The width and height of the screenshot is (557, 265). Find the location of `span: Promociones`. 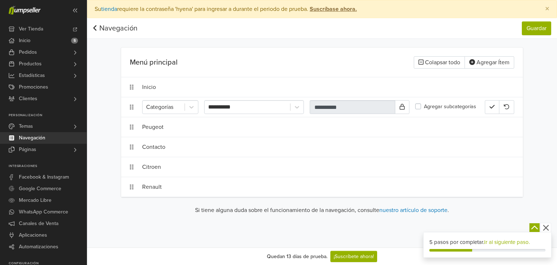

span: Promociones is located at coordinates (33, 87).